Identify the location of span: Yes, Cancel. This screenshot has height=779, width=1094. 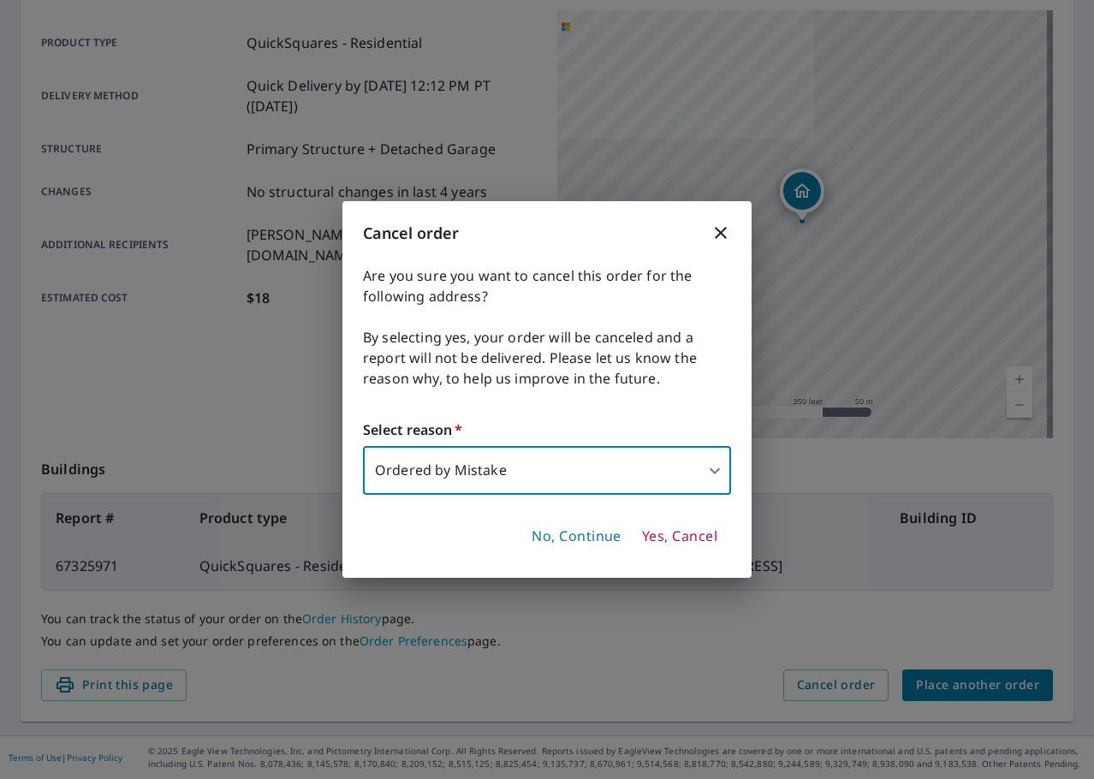
(680, 537).